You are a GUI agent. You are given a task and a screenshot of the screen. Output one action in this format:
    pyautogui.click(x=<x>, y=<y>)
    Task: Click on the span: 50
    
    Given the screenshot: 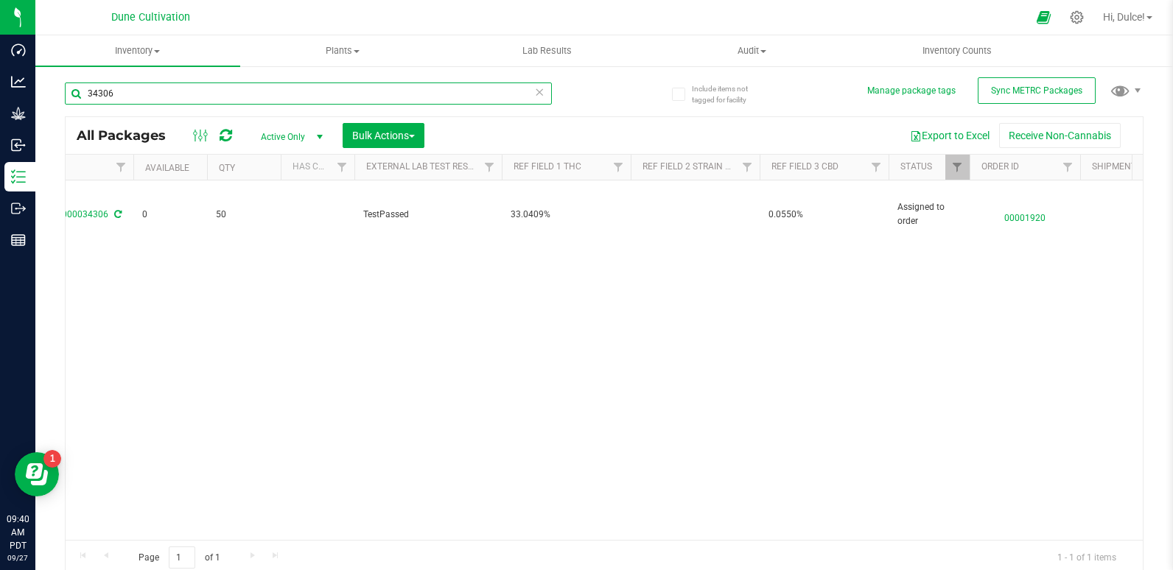 What is the action you would take?
    pyautogui.click(x=244, y=214)
    